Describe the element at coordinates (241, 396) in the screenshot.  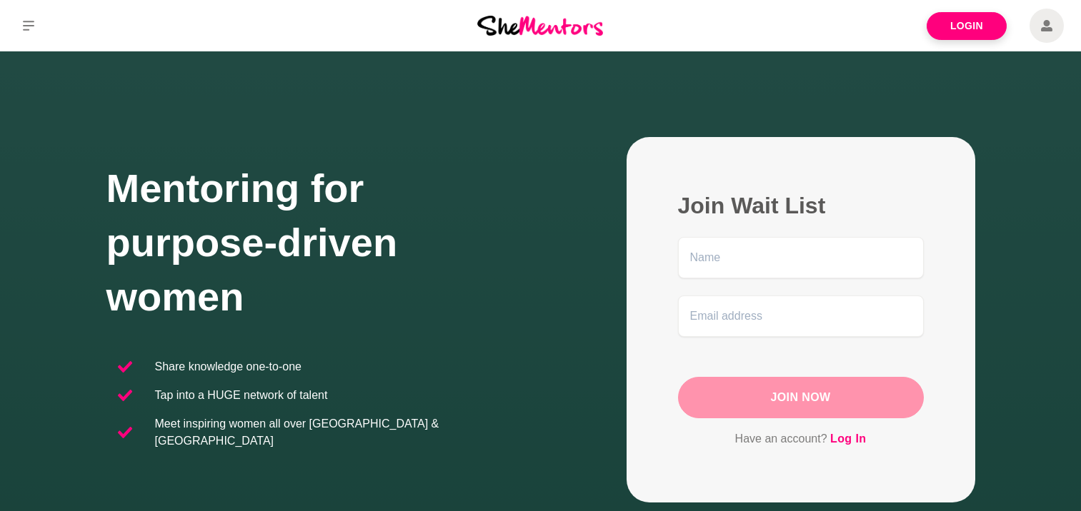
I see `p: Tap into a HUGE network of talent` at that location.